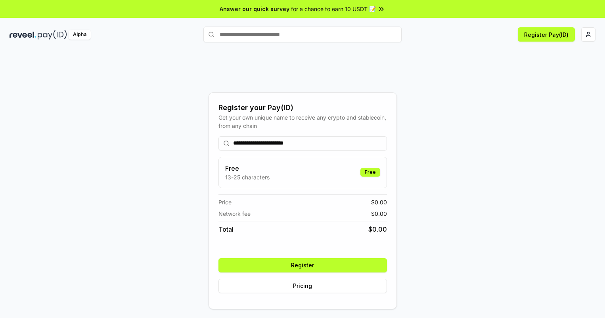  I want to click on span: for a chance to earn 10 USDT 📝, so click(333, 9).